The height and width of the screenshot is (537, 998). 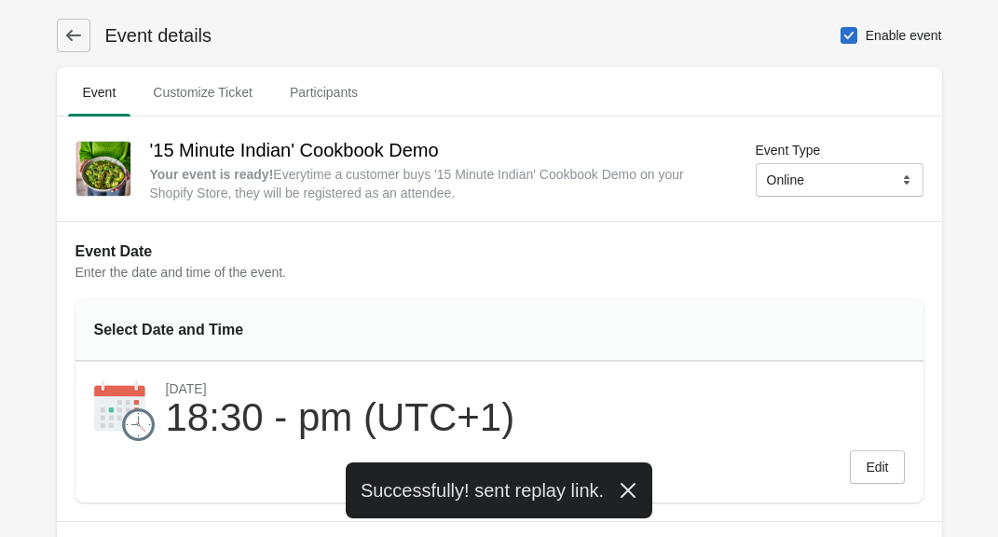 I want to click on button: Edit, so click(x=877, y=467).